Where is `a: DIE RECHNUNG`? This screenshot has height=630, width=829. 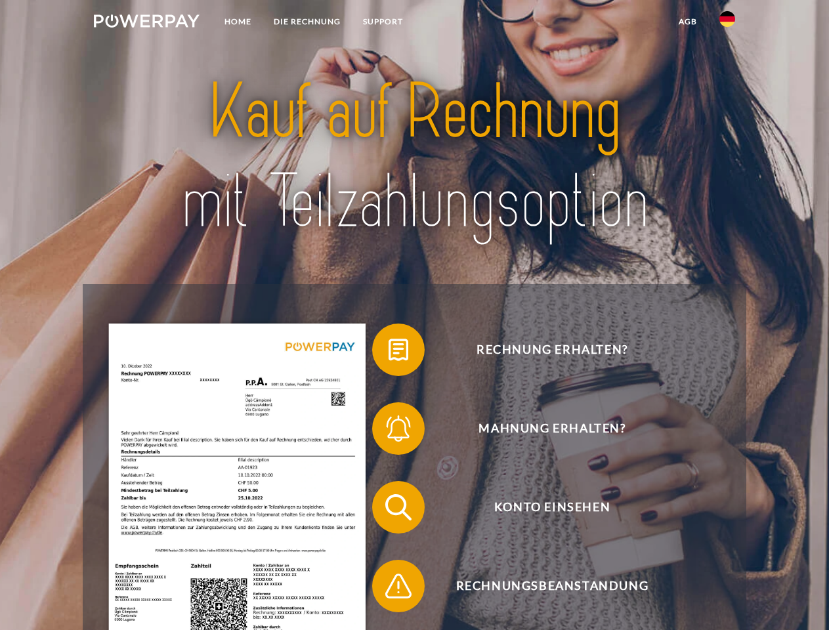
a: DIE RECHNUNG is located at coordinates (307, 22).